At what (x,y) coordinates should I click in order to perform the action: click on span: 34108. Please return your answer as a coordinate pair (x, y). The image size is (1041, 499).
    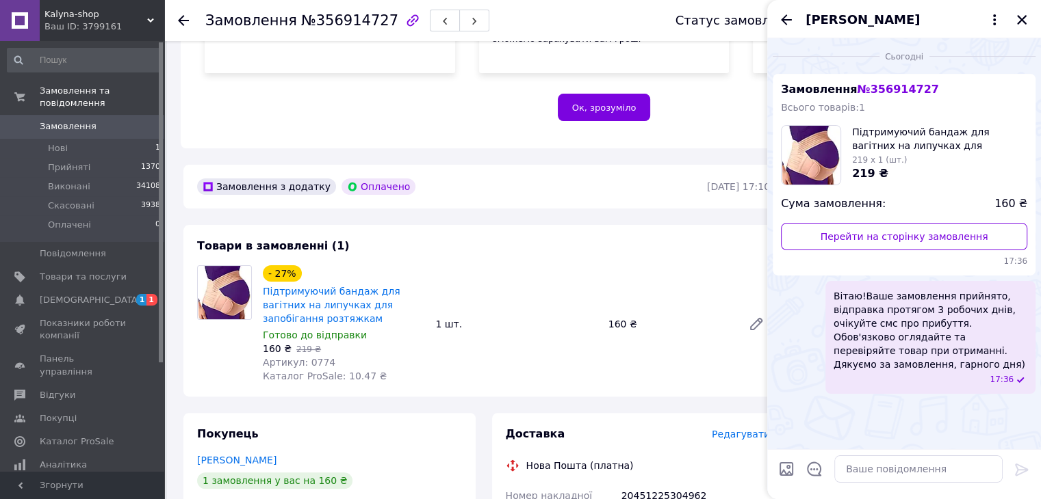
    Looking at the image, I should click on (148, 187).